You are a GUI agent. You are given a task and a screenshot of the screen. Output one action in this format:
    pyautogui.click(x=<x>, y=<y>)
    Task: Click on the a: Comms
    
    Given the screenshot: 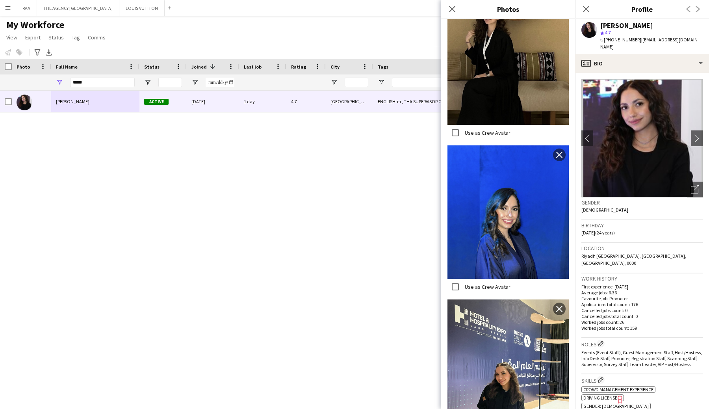 What is the action you would take?
    pyautogui.click(x=97, y=37)
    